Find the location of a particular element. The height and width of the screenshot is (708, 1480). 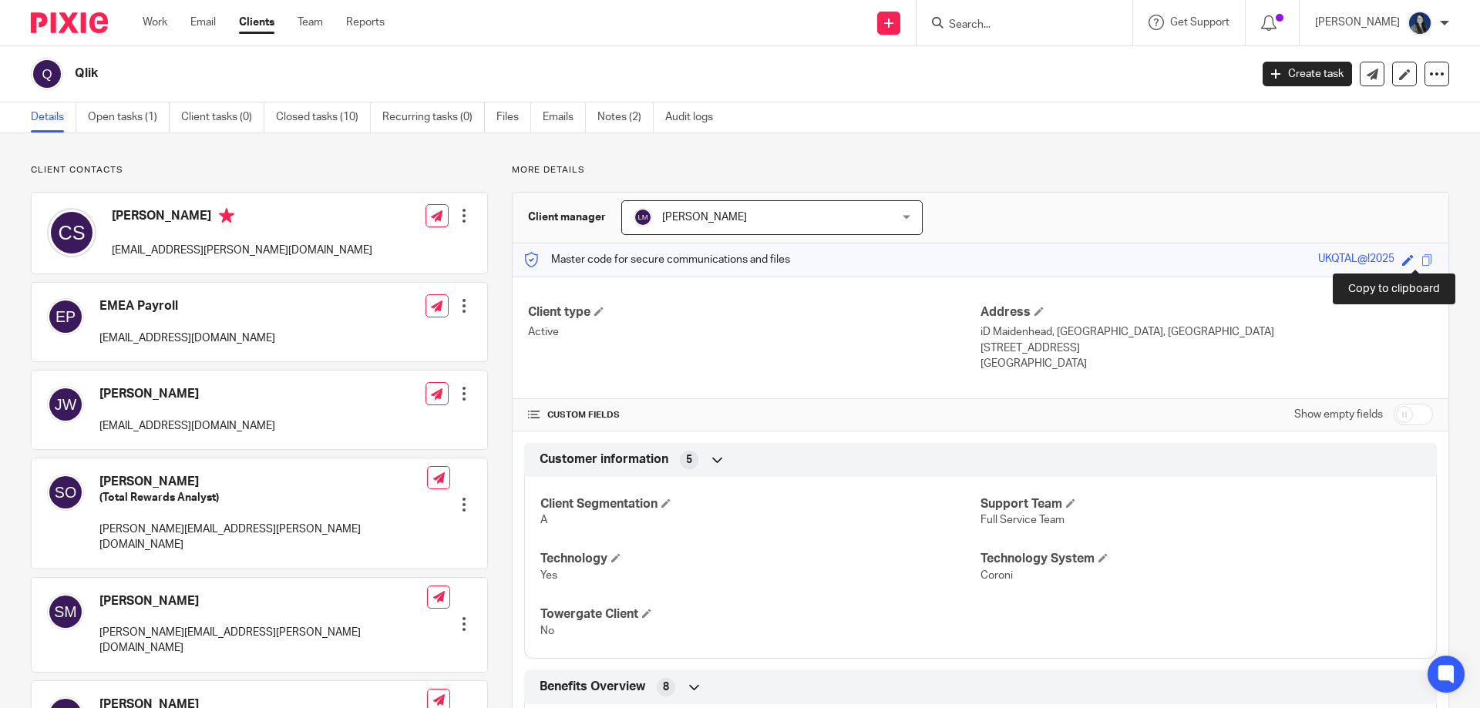

a: Notes (2) is located at coordinates (625, 117).